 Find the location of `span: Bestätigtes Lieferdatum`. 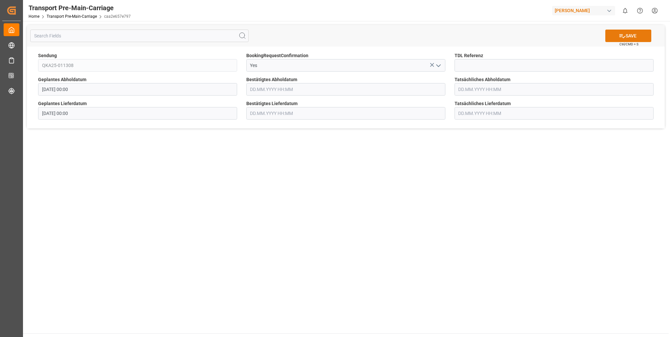

span: Bestätigtes Lieferdatum is located at coordinates (272, 103).